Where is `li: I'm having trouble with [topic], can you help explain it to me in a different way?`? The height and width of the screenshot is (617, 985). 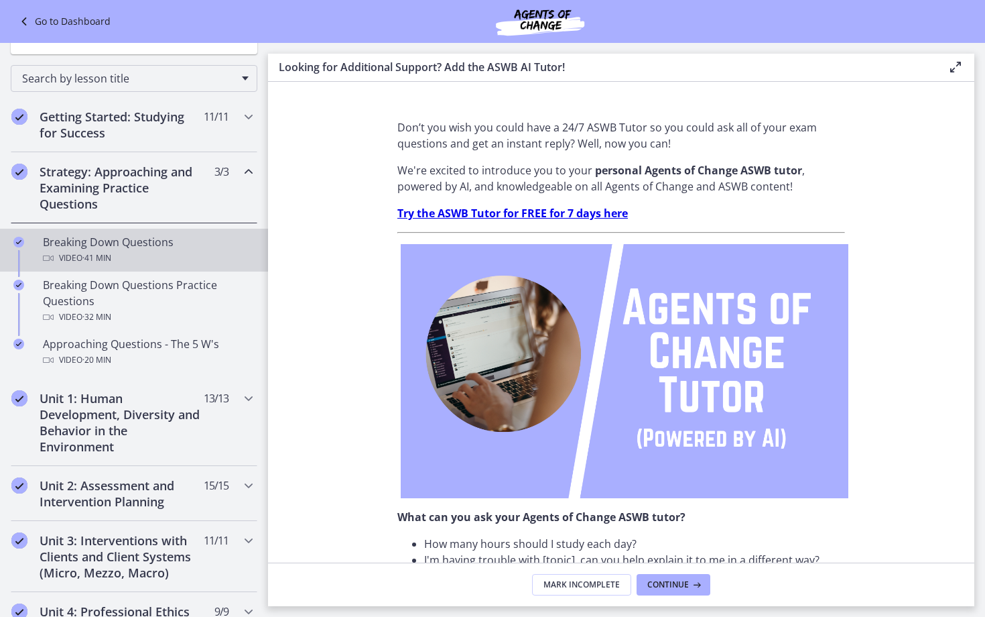
li: I'm having trouble with [topic], can you help explain it to me in a different way? is located at coordinates (635, 560).